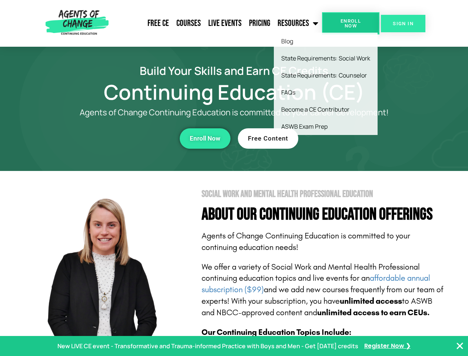  Describe the element at coordinates (387, 346) in the screenshot. I see `span: Register Now ❯` at that location.